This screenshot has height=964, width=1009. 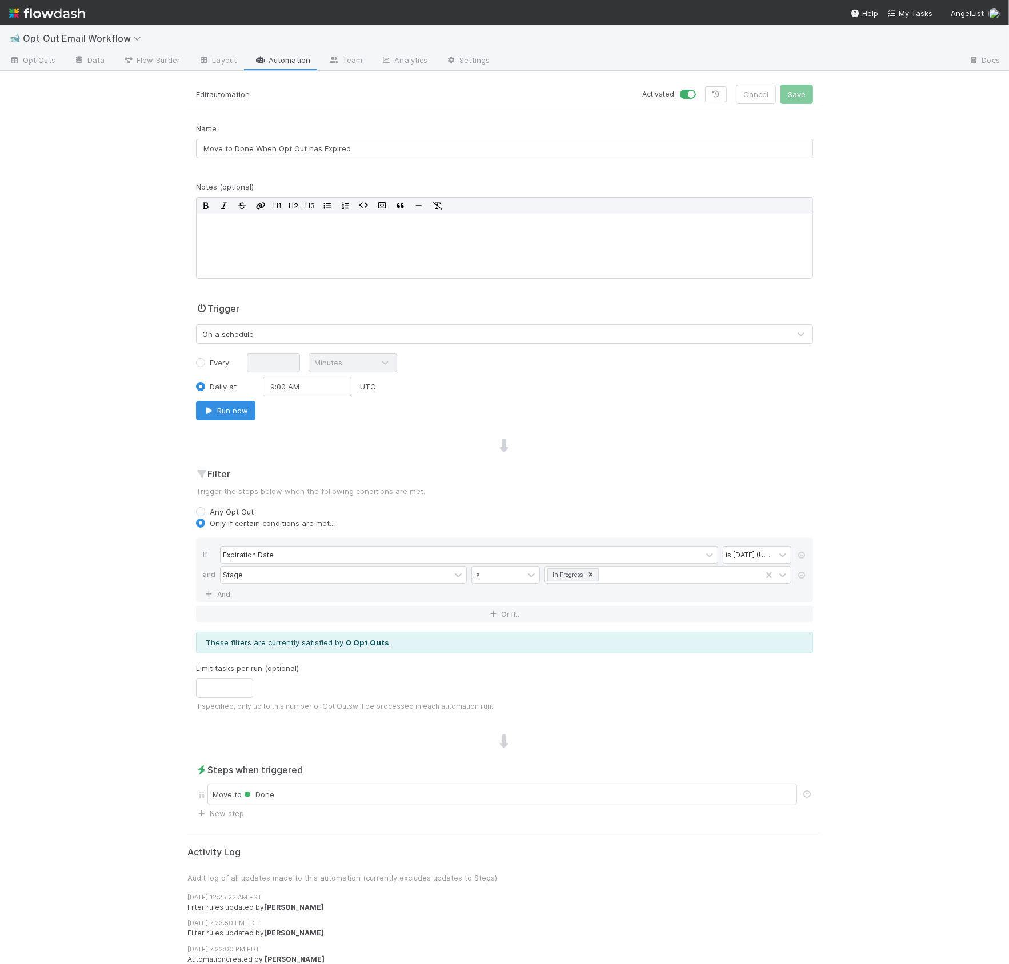 What do you see at coordinates (368, 387) in the screenshot?
I see `div: UTC` at bounding box center [368, 387].